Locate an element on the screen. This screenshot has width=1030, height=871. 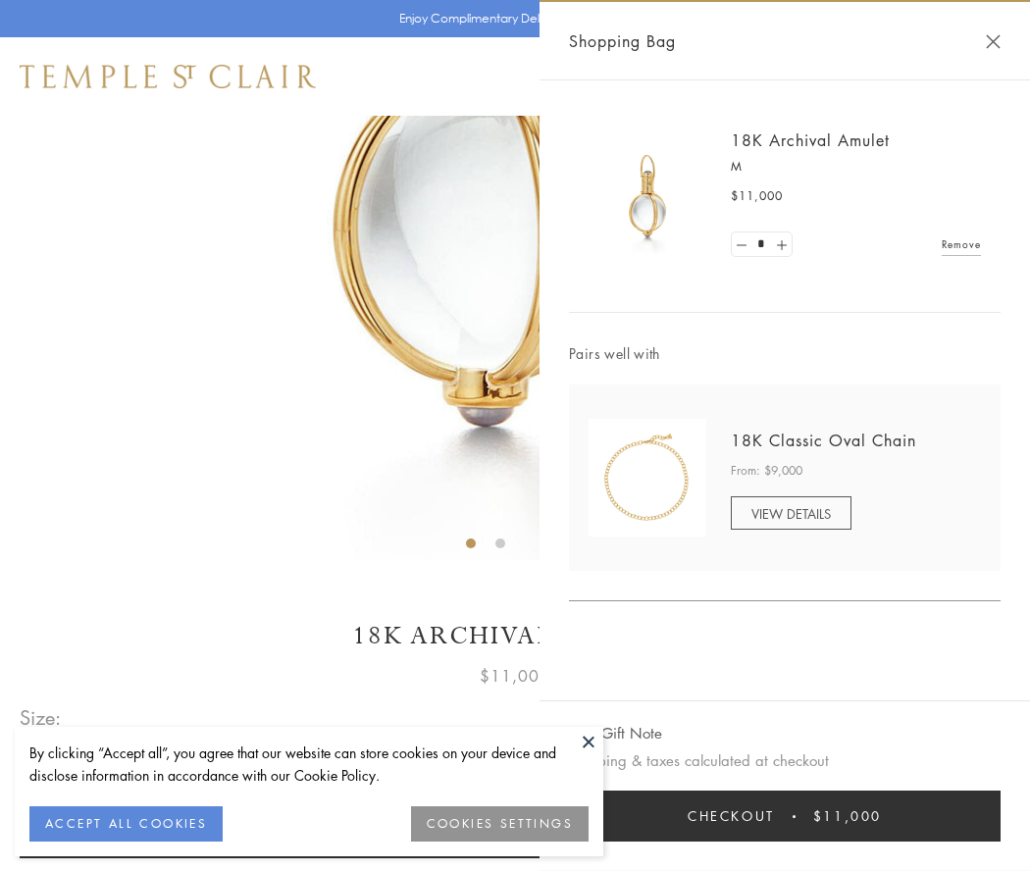
button: COOKIES SETTINGS is located at coordinates (499, 824).